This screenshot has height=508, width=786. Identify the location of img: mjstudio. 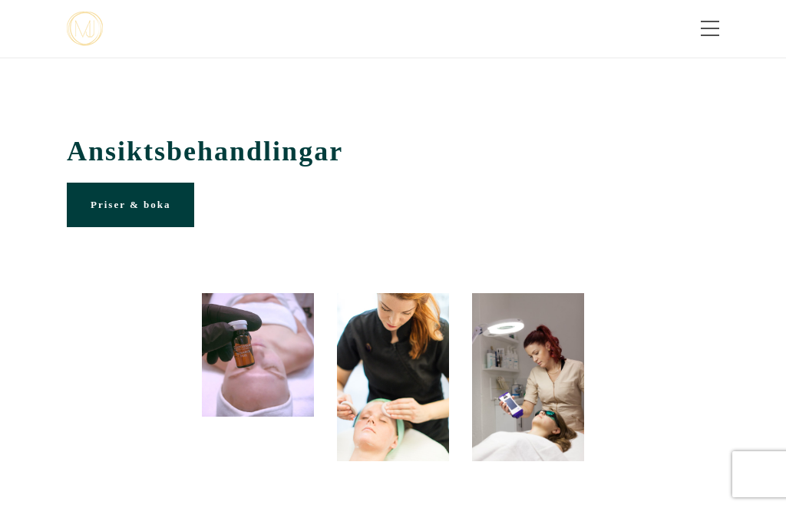
(84, 28).